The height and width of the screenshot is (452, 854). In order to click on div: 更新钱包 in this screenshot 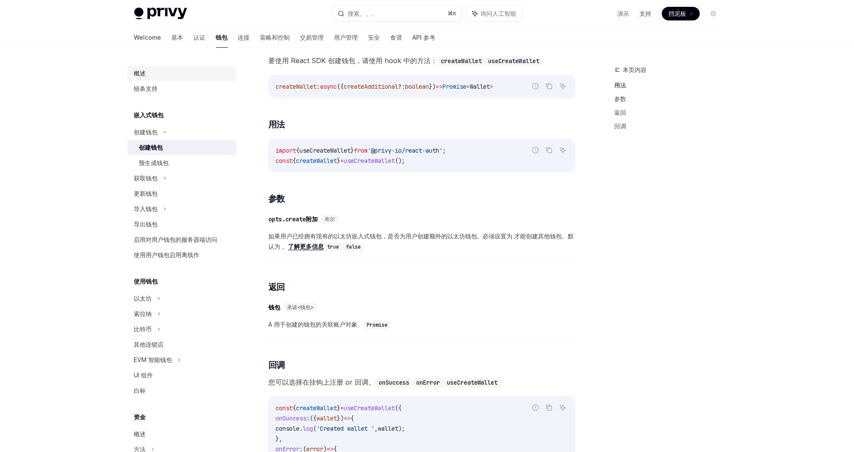, I will do `click(146, 193)`.